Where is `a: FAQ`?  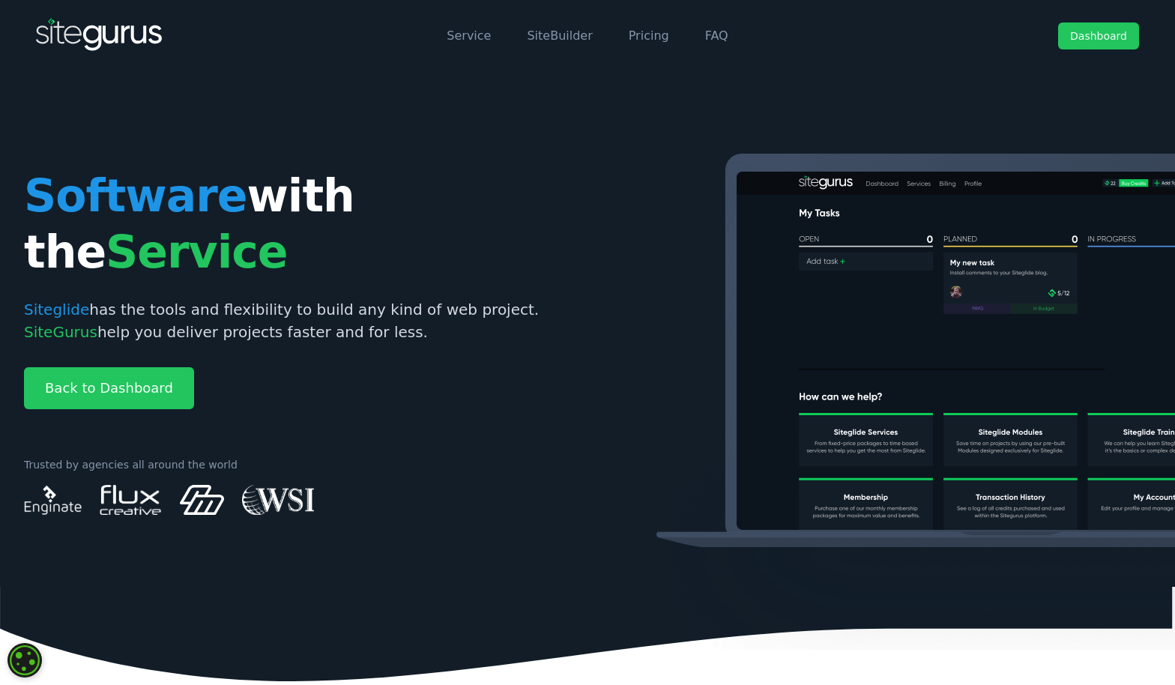 a: FAQ is located at coordinates (717, 35).